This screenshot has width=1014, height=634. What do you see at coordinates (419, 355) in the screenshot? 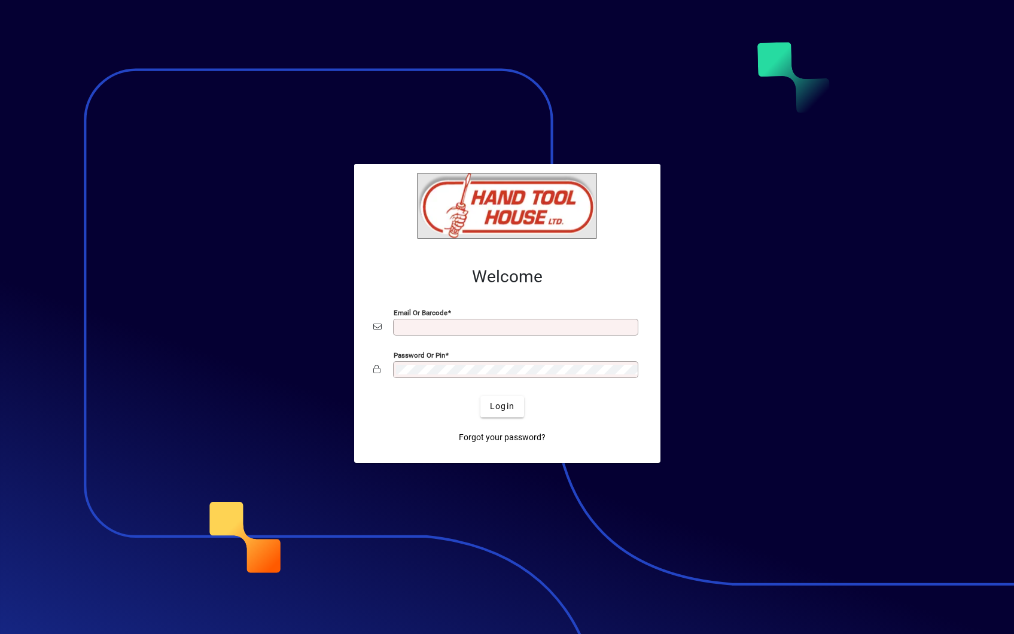
I see `mat-label: Password or Pin` at bounding box center [419, 355].